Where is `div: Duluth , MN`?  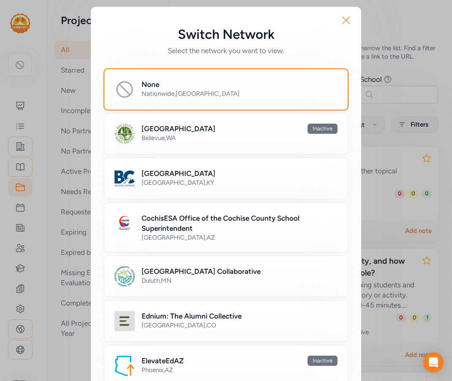 div: Duluth , MN is located at coordinates (239, 281).